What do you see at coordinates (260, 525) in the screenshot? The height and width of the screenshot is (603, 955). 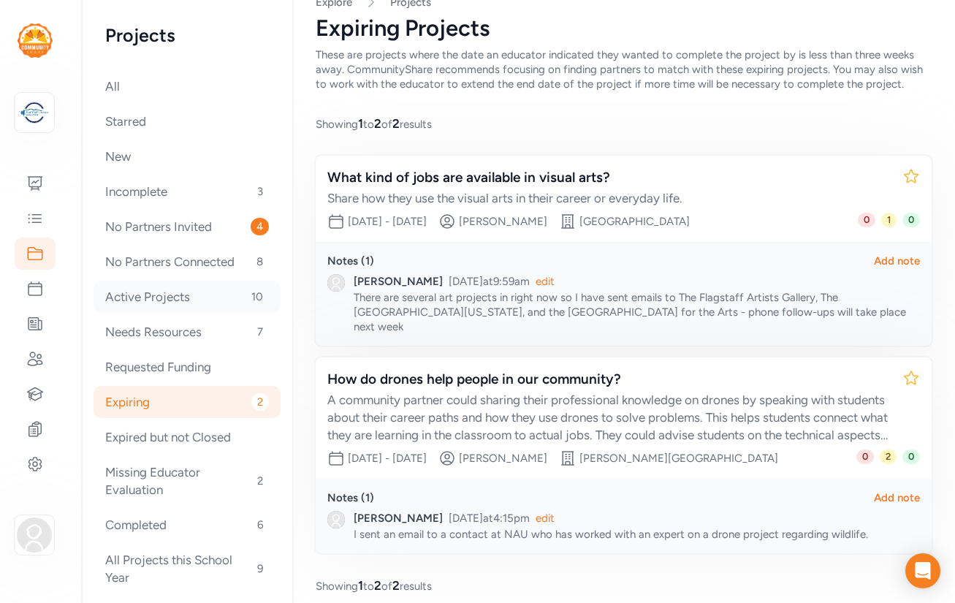 I see `span: 6` at bounding box center [260, 525].